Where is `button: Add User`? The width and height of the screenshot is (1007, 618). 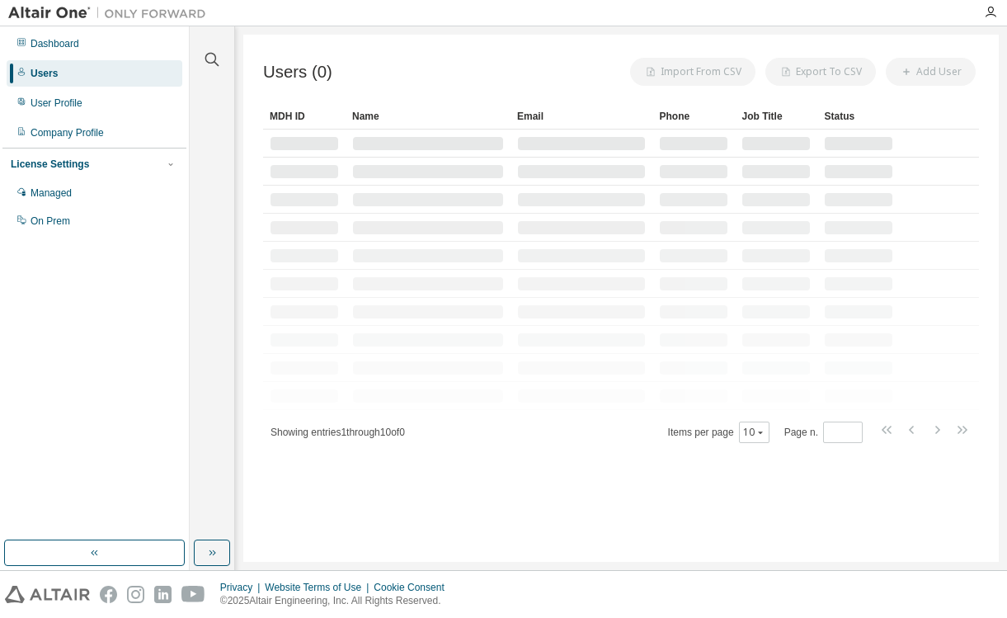
button: Add User is located at coordinates (931, 72).